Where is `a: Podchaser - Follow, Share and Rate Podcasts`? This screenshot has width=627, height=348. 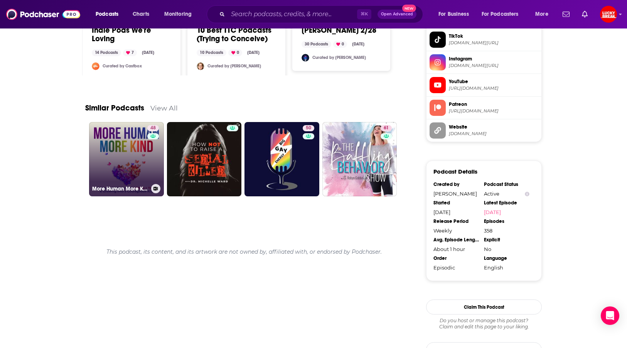 a: Podchaser - Follow, Share and Rate Podcasts is located at coordinates (43, 14).